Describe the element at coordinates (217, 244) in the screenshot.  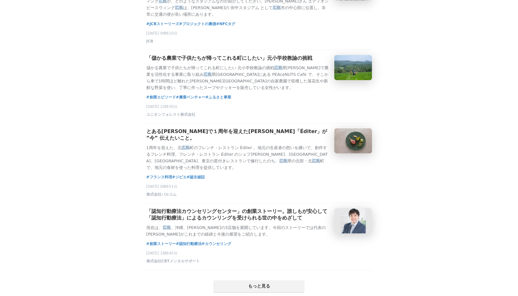
I see `span: #カウンセリング` at that location.